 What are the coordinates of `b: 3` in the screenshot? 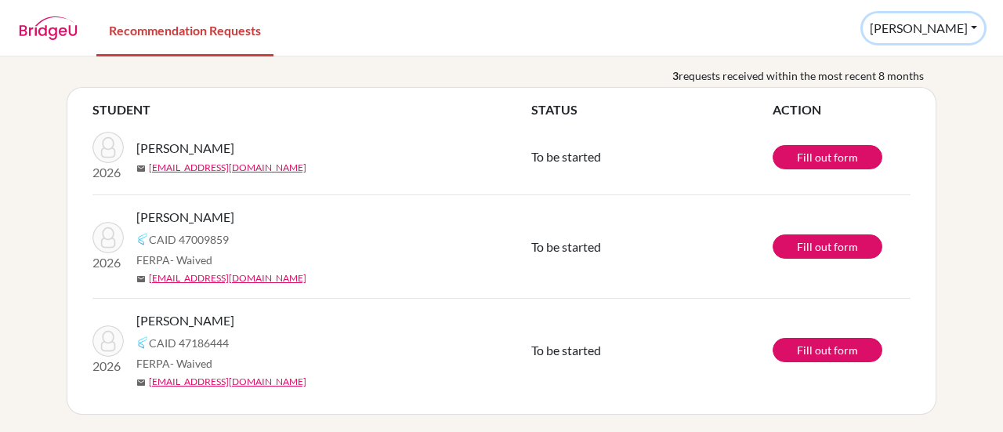 It's located at (676, 75).